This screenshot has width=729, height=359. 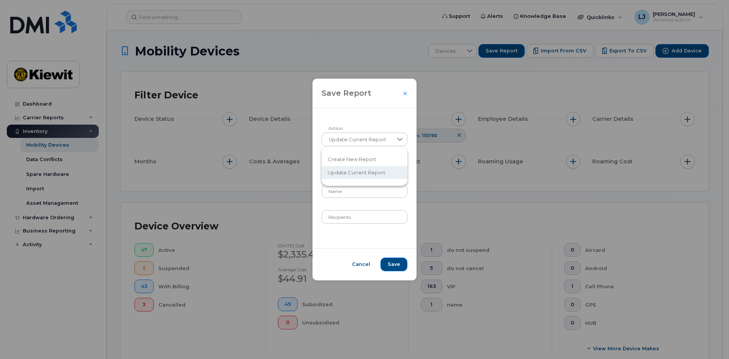 What do you see at coordinates (365, 191) in the screenshot?
I see `input: Name` at bounding box center [365, 191].